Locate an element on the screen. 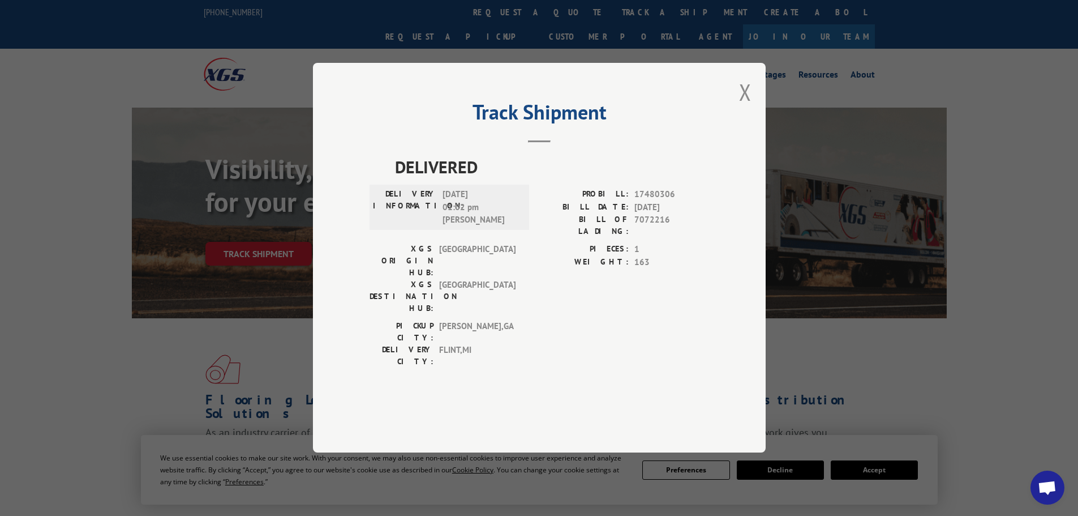 This screenshot has height=516, width=1078. span: DELIVERED is located at coordinates (552, 167).